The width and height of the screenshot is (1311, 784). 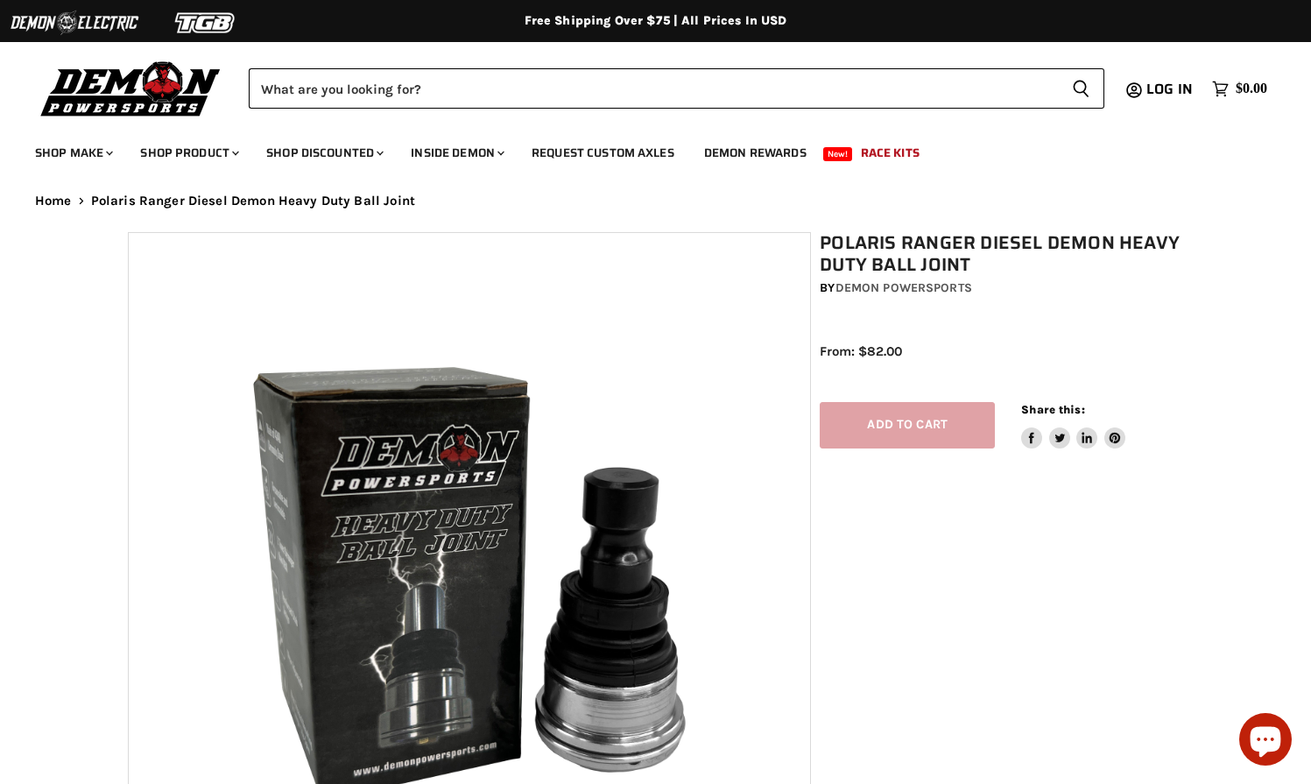 I want to click on a: Home, so click(x=53, y=201).